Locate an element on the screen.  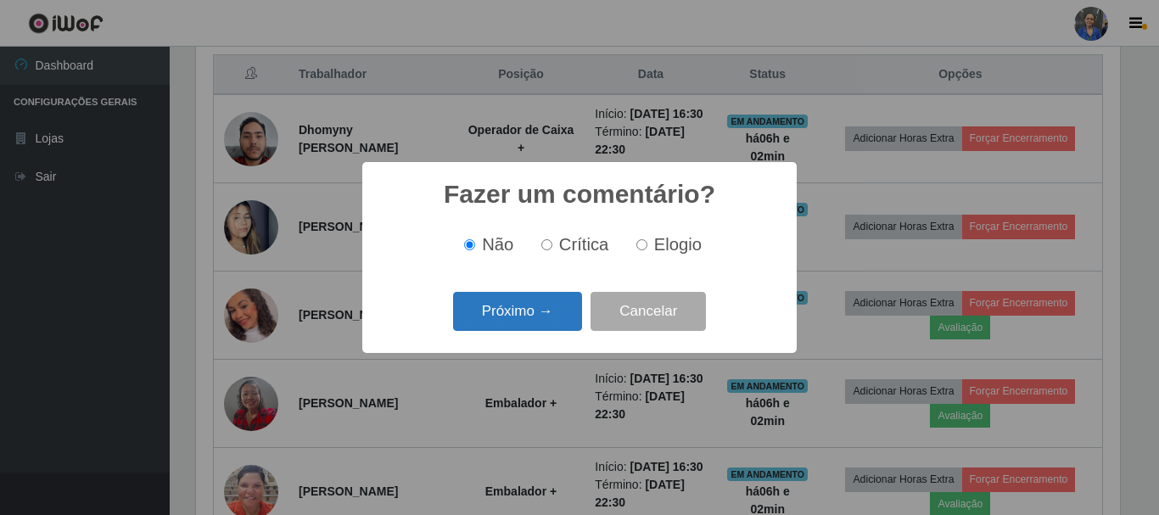
span: Crítica is located at coordinates (584, 244).